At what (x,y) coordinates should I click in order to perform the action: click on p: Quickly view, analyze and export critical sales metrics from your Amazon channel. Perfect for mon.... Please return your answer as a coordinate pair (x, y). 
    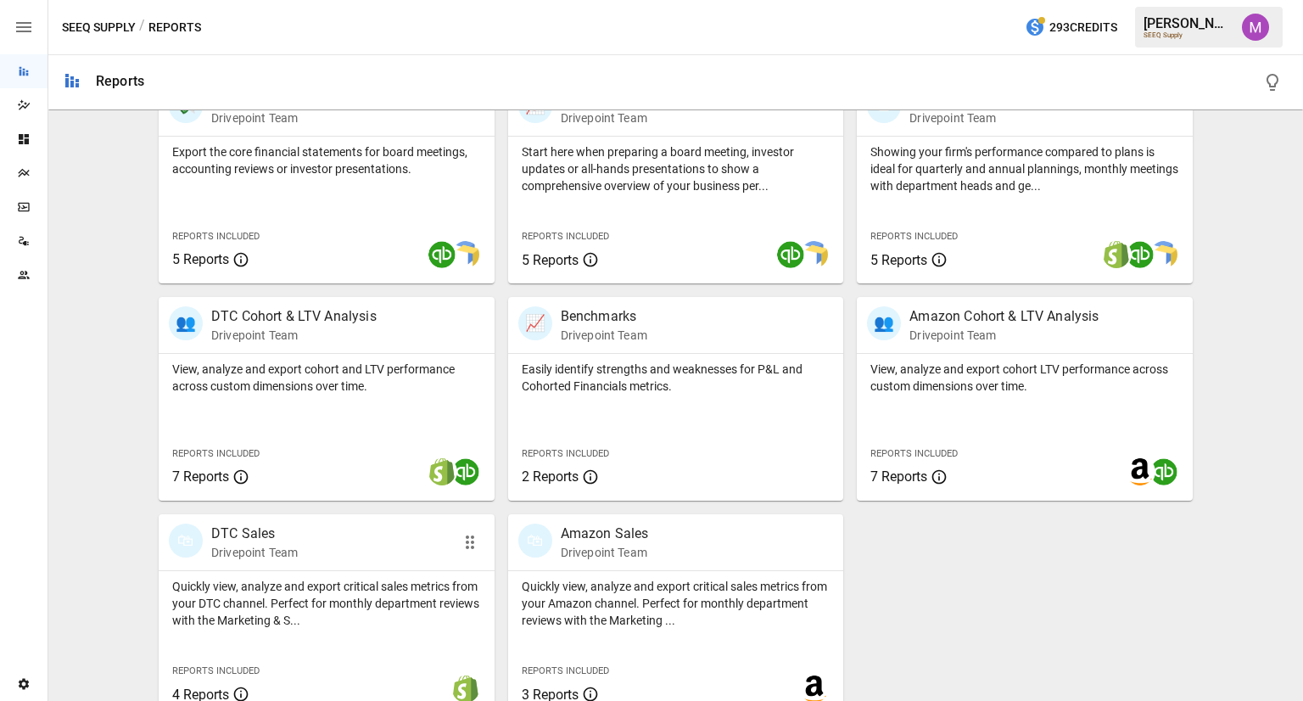
    Looking at the image, I should click on (676, 603).